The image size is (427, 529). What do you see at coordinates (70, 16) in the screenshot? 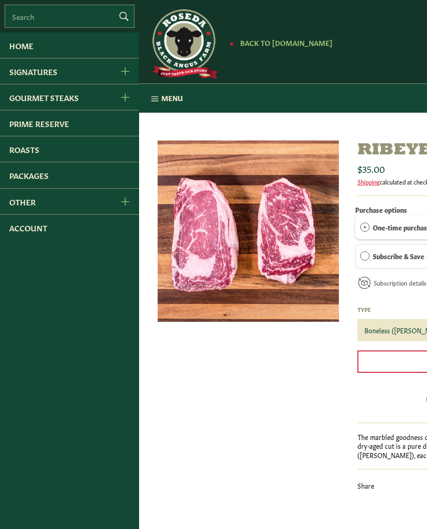
I see `input: Search` at bounding box center [70, 16].